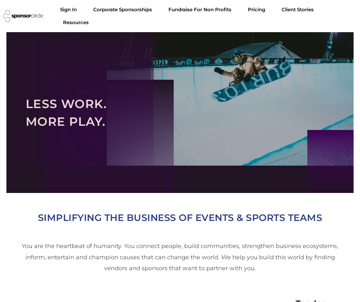  What do you see at coordinates (200, 10) in the screenshot?
I see `a: Fundraise For Non ProfitsMenu Toggle` at bounding box center [200, 10].